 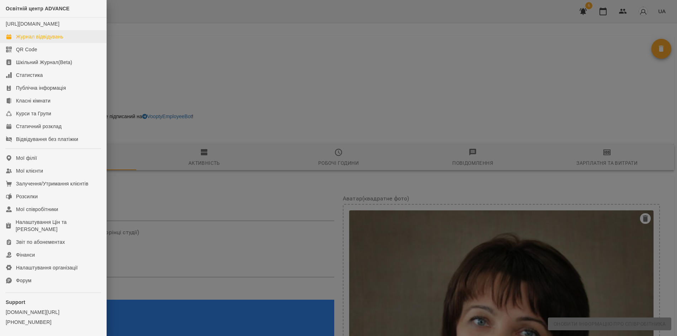 What do you see at coordinates (27, 49) in the screenshot?
I see `div: QR Code` at bounding box center [27, 49].